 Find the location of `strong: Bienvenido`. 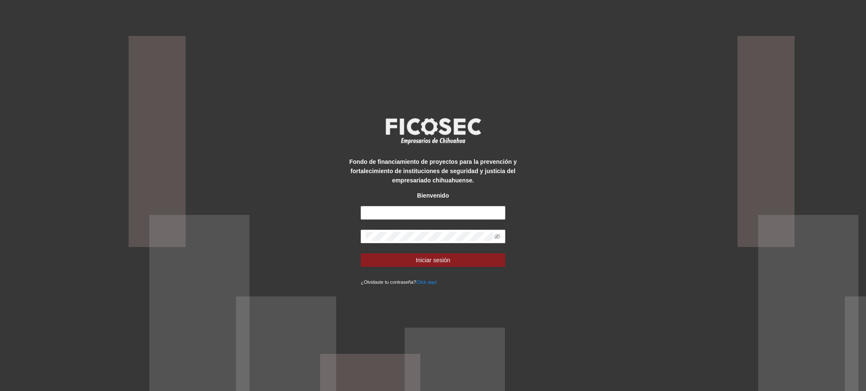

strong: Bienvenido is located at coordinates (432, 196).